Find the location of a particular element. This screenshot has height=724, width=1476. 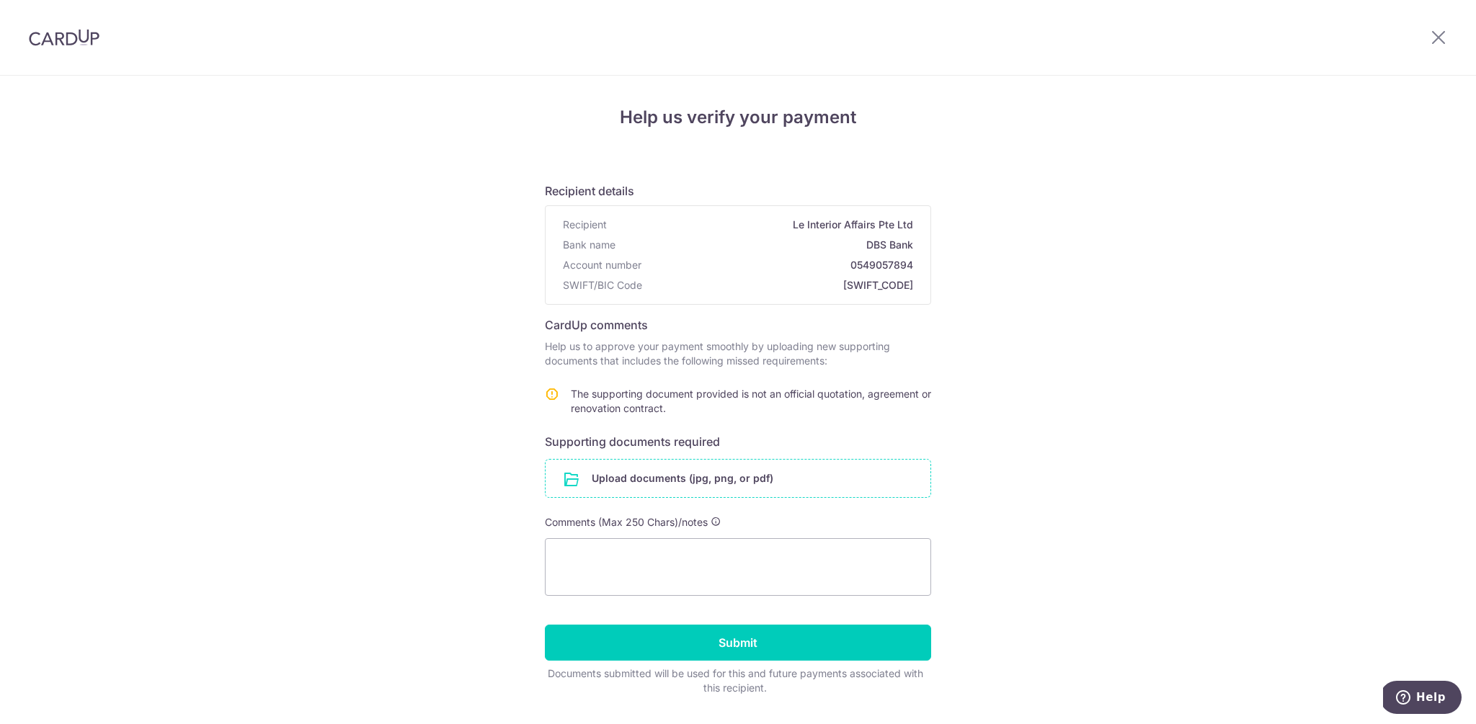

div: Upload documents (jpg, png, or pdf) is located at coordinates (738, 478).